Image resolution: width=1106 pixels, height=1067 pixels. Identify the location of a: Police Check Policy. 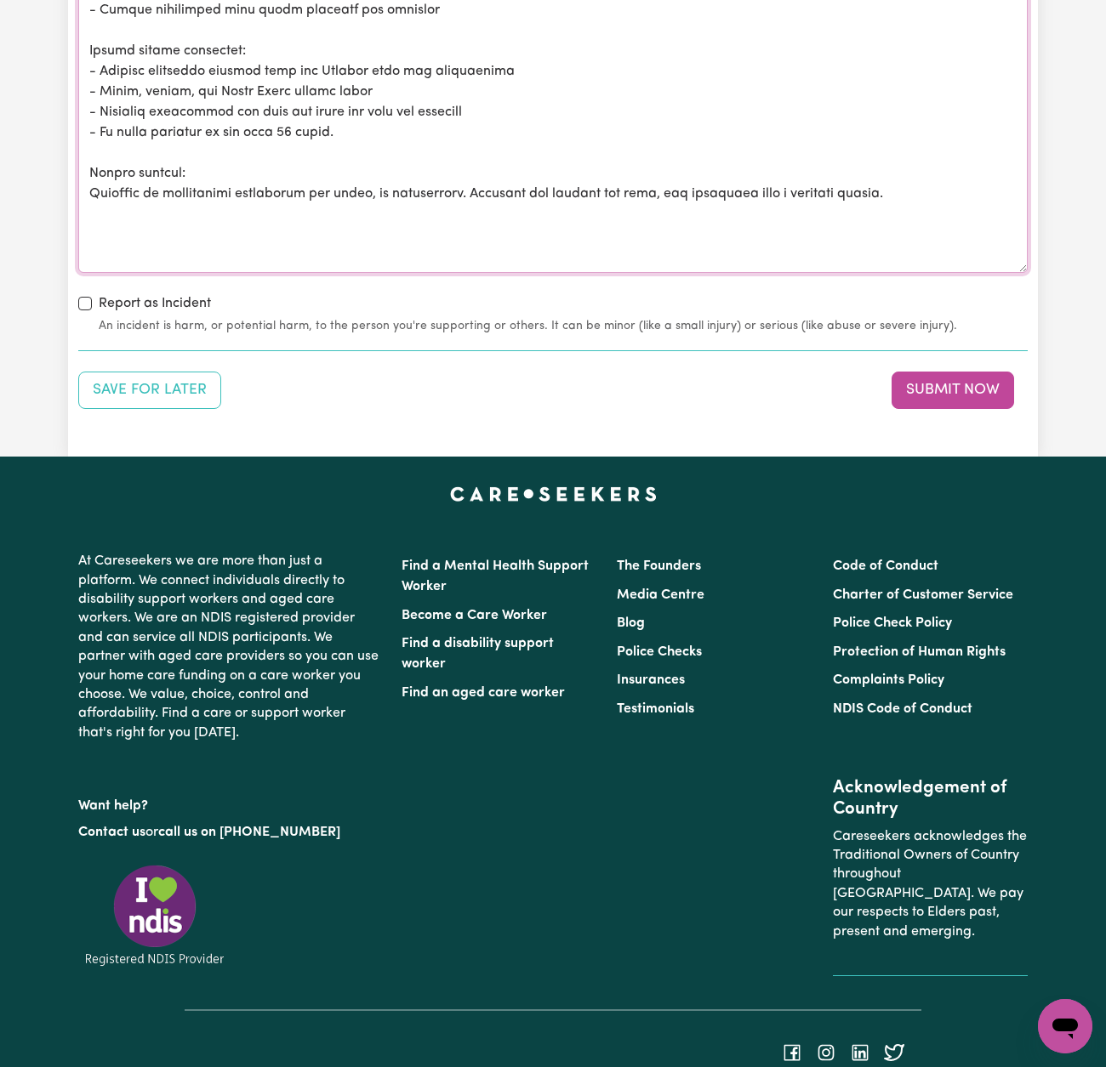
(892, 623).